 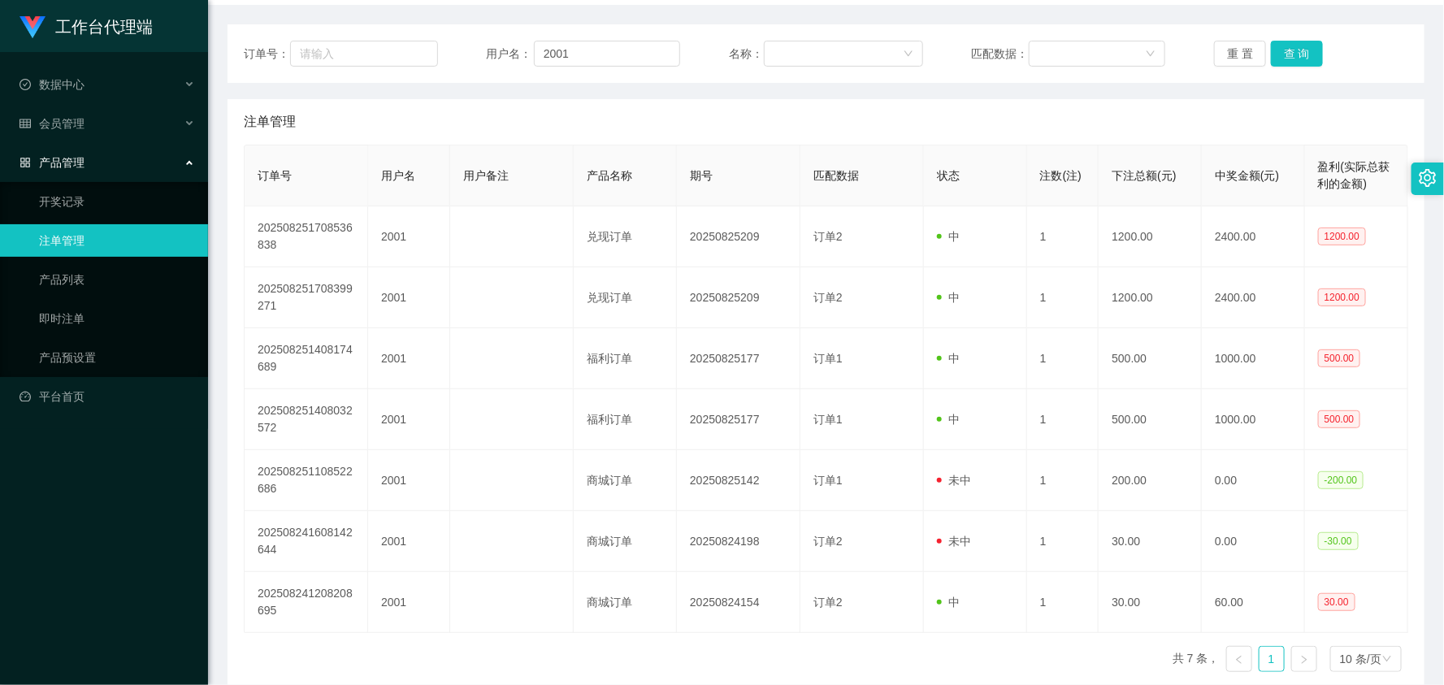 I want to click on a: 1, so click(x=1271, y=659).